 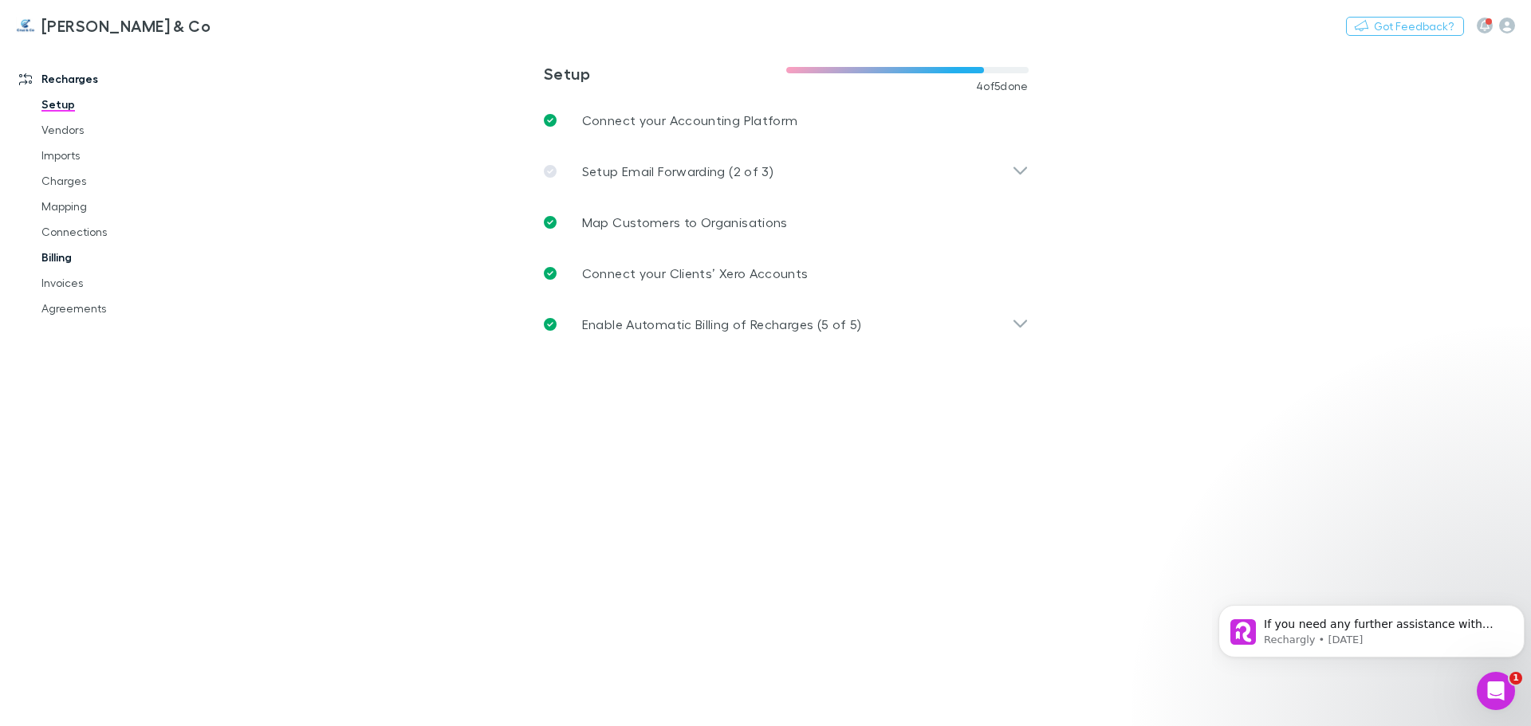 I want to click on button: Got Feedback?, so click(x=1405, y=26).